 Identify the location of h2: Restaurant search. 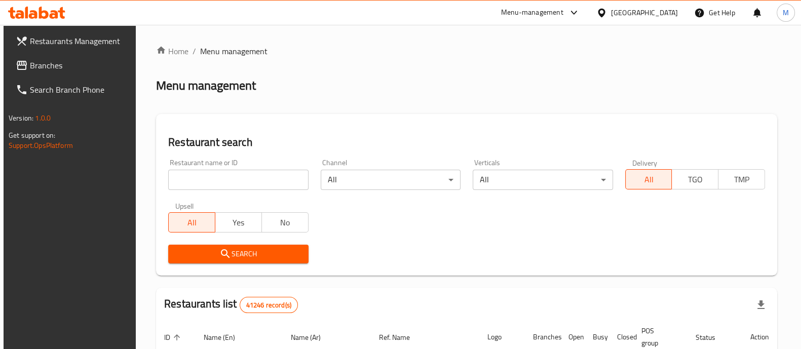
(467, 142).